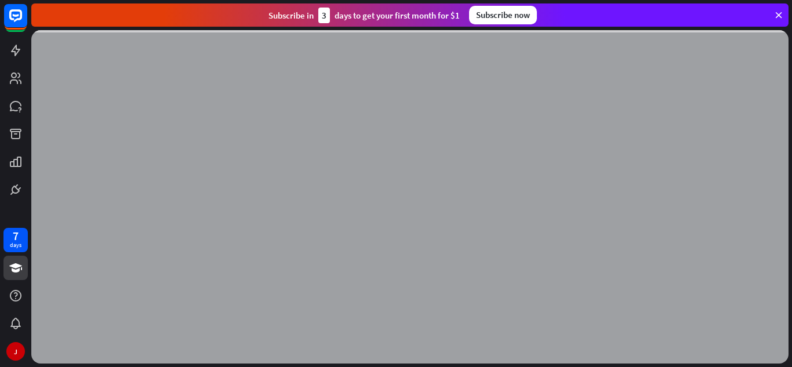  I want to click on a: 7 days, so click(16, 240).